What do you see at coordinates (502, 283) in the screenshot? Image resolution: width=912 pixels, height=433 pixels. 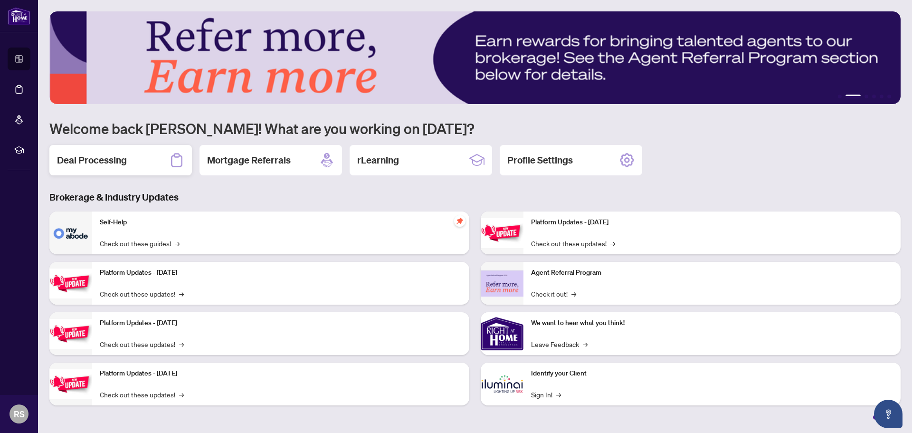 I see `img: Agent Referral Program` at bounding box center [502, 283].